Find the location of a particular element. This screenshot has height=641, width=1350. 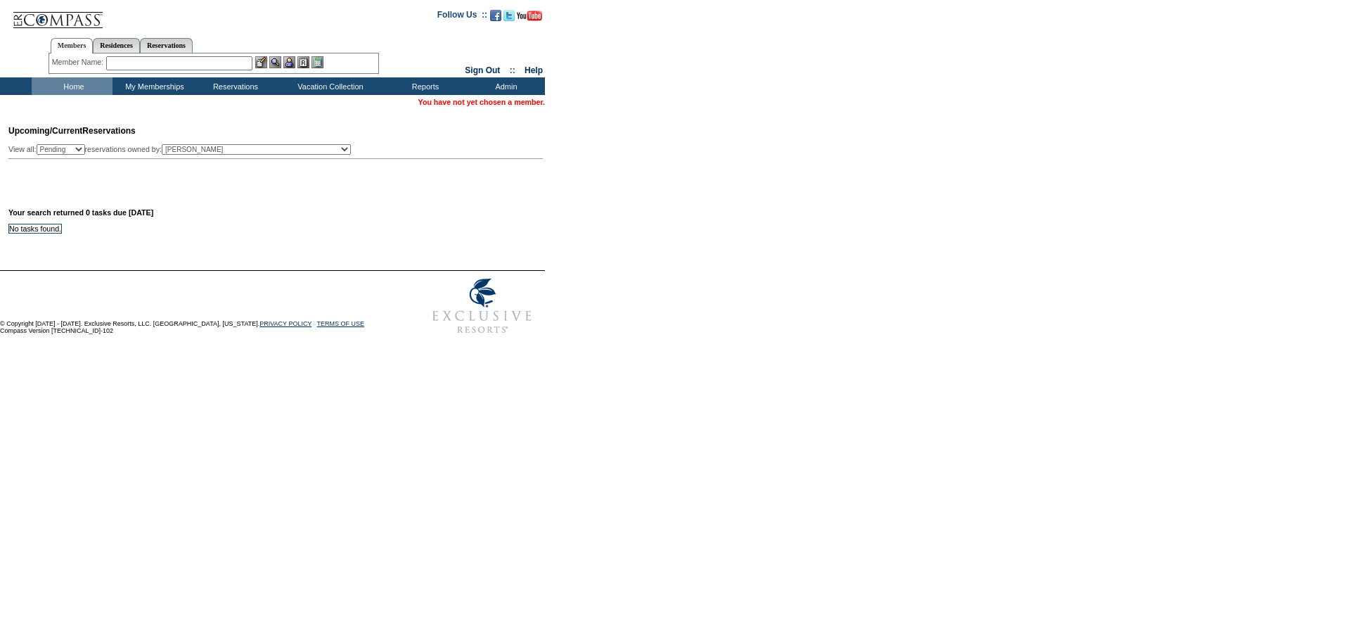

img: b_calculator.gif is located at coordinates (317, 62).